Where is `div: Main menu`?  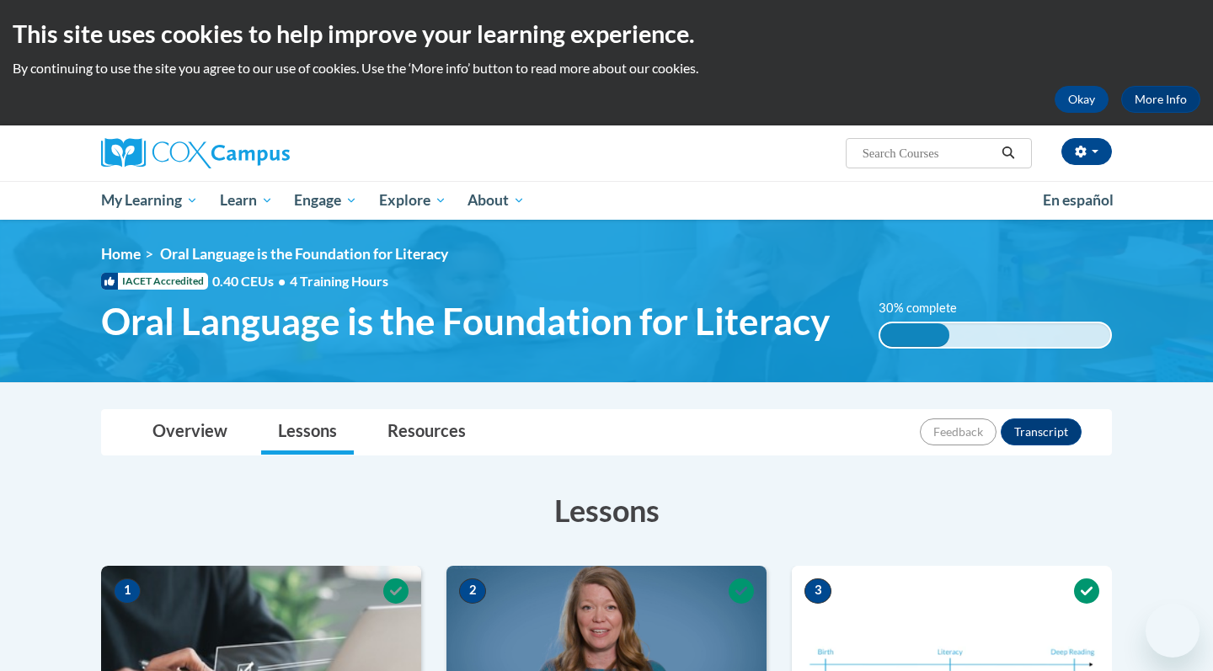
div: Main menu is located at coordinates (607, 200).